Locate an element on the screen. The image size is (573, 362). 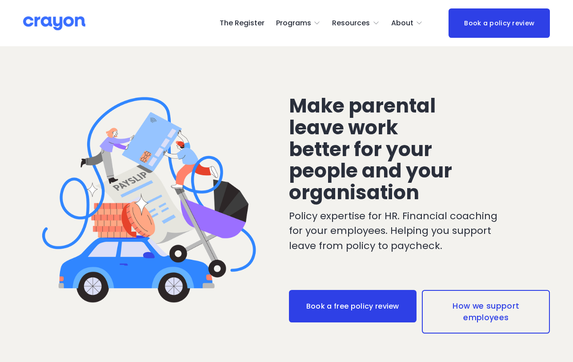
a: Book a free policy review is located at coordinates (352, 306).